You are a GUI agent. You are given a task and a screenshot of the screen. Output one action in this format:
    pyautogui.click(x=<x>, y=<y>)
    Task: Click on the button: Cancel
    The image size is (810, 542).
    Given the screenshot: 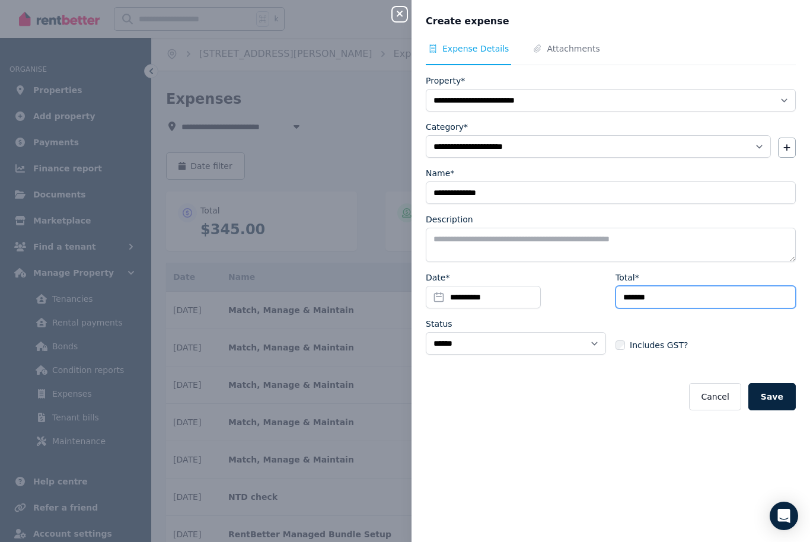 What is the action you would take?
    pyautogui.click(x=715, y=397)
    